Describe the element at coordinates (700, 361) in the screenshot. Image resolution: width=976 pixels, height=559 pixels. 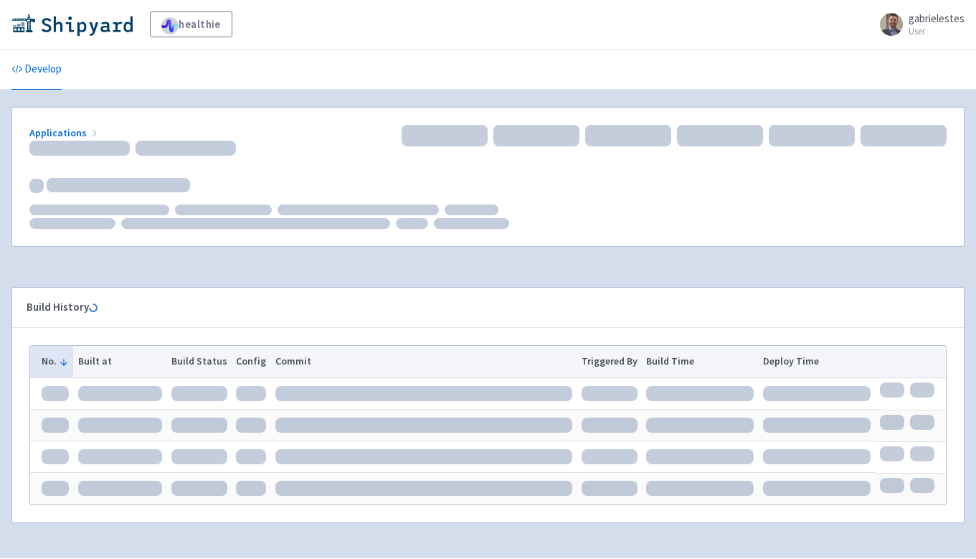
I see `th: Build Time` at that location.